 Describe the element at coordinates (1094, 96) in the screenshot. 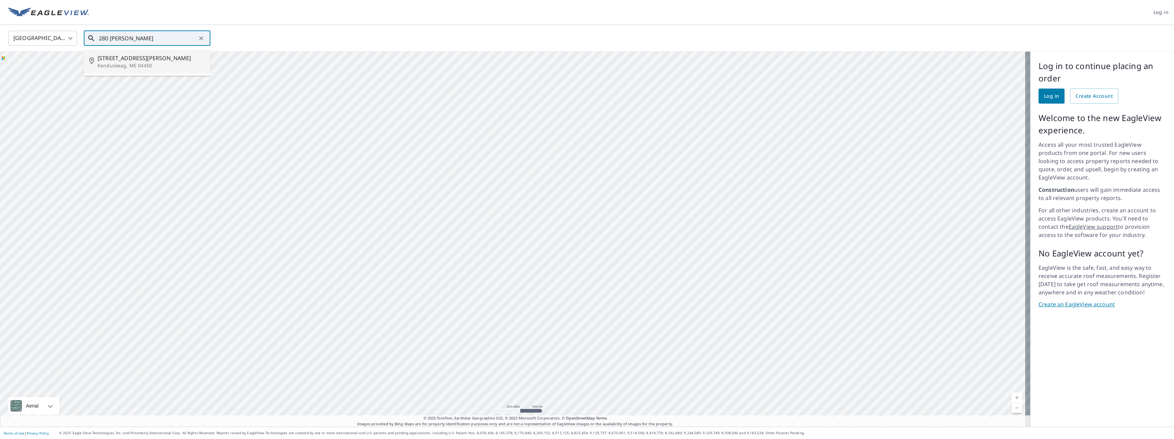

I see `a: Create Account` at that location.